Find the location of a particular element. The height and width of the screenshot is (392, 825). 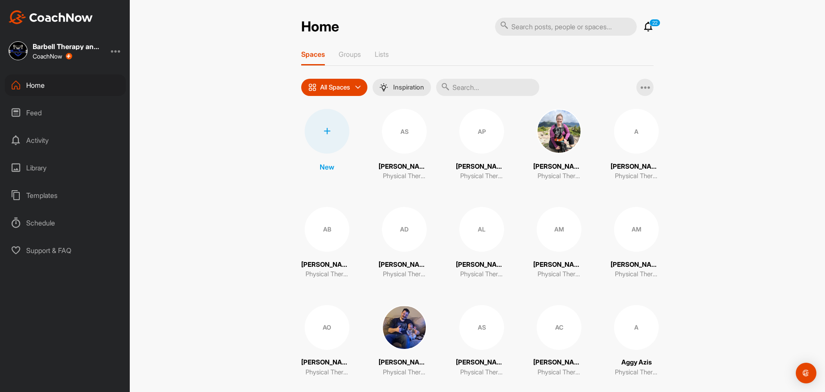

div: AO is located at coordinates (327, 327).